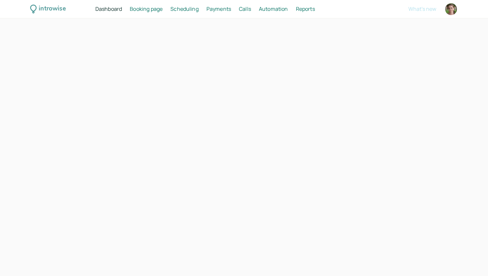 Image resolution: width=488 pixels, height=276 pixels. I want to click on span: Reports, so click(305, 9).